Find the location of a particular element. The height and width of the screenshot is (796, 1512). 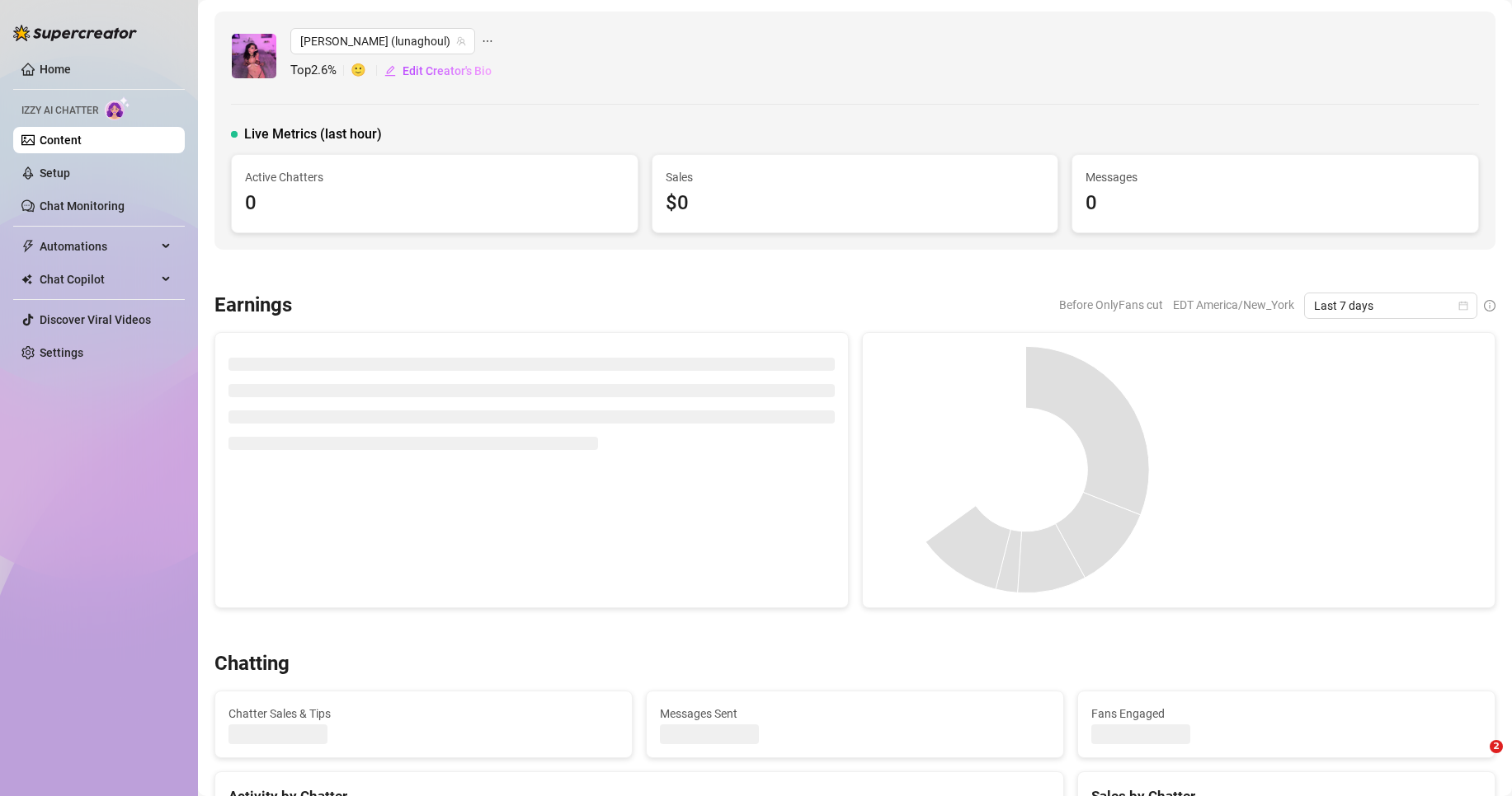

span: Sales is located at coordinates (855, 177).